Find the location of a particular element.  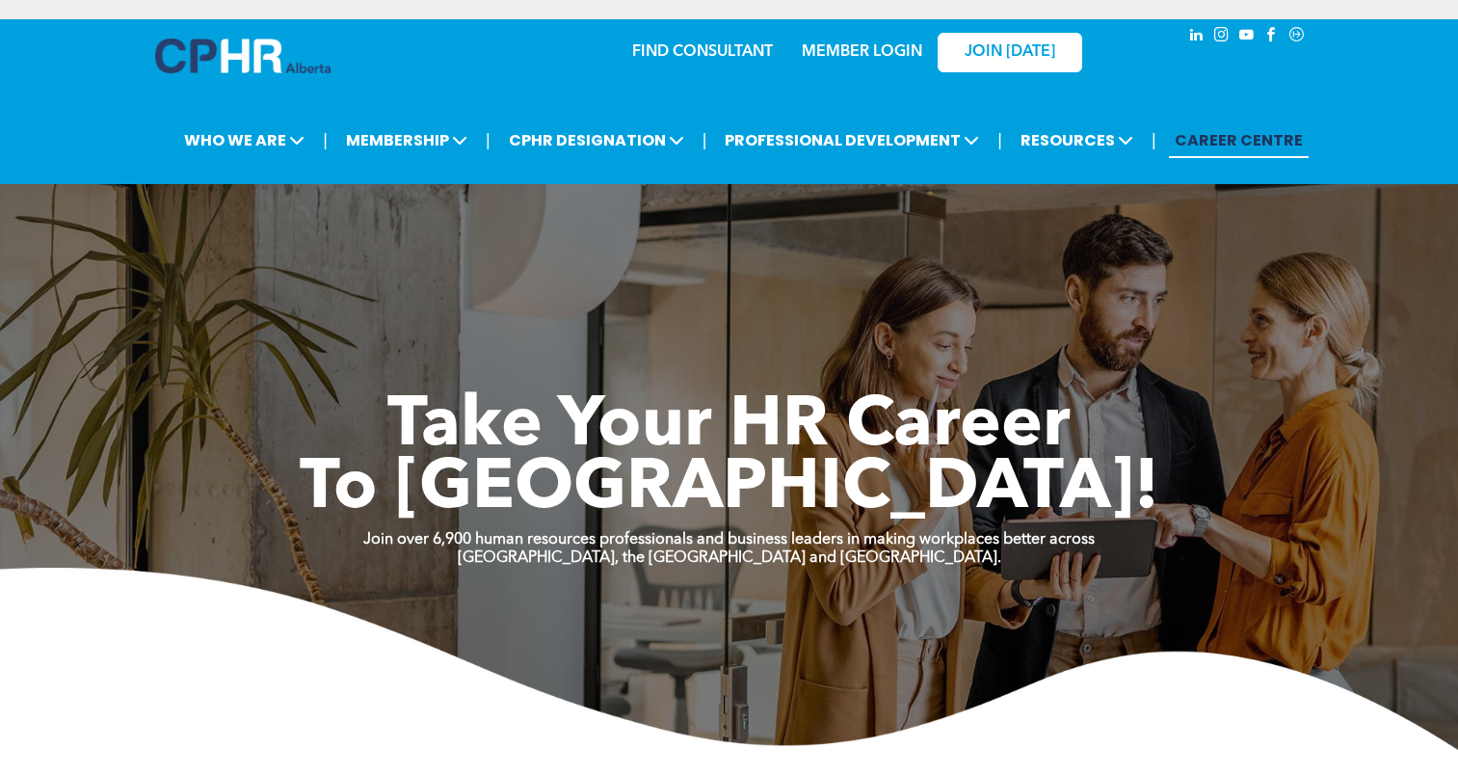

a: youtube is located at coordinates (1247, 37).